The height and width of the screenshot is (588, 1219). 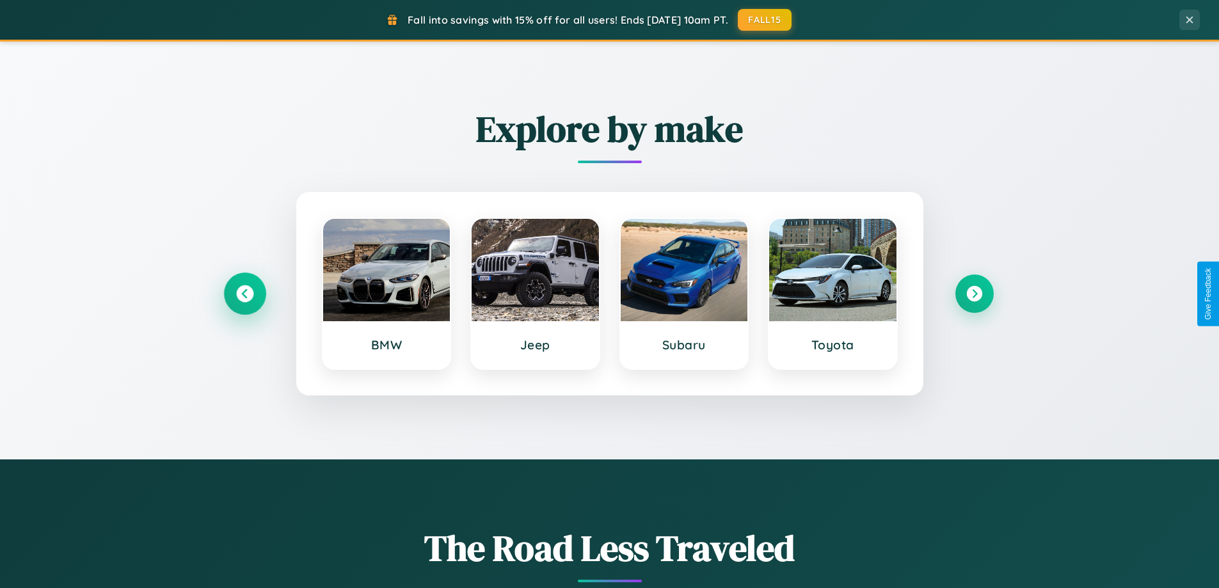 What do you see at coordinates (610, 129) in the screenshot?
I see `h2: Explore by make` at bounding box center [610, 129].